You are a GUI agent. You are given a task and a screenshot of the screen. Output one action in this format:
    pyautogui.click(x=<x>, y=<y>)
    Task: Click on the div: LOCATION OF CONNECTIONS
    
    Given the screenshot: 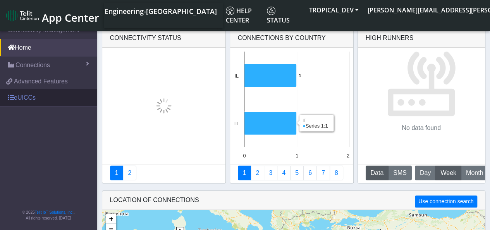 What is the action you would take?
    pyautogui.click(x=294, y=200)
    